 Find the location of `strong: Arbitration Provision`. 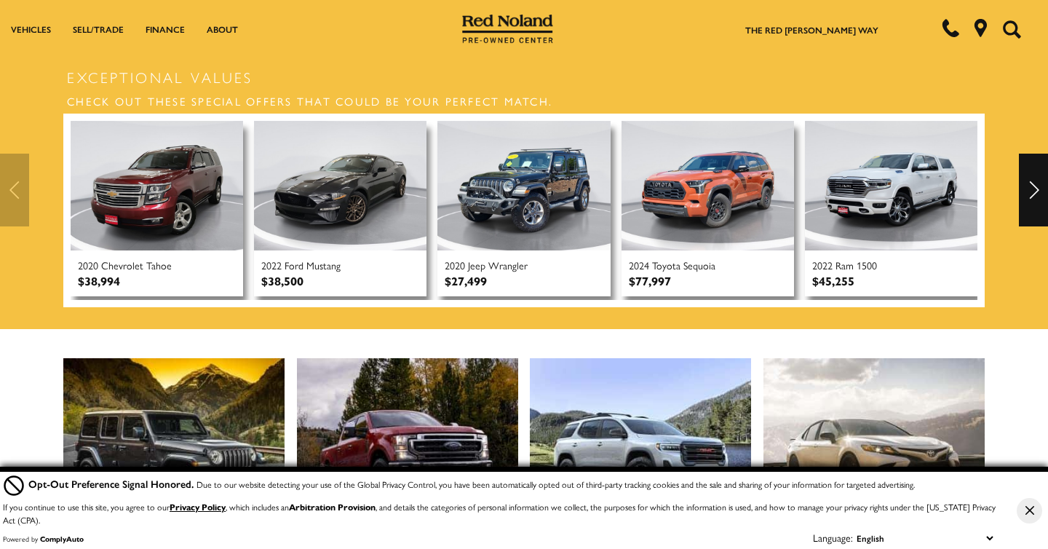

strong: Arbitration Provision is located at coordinates (332, 506).